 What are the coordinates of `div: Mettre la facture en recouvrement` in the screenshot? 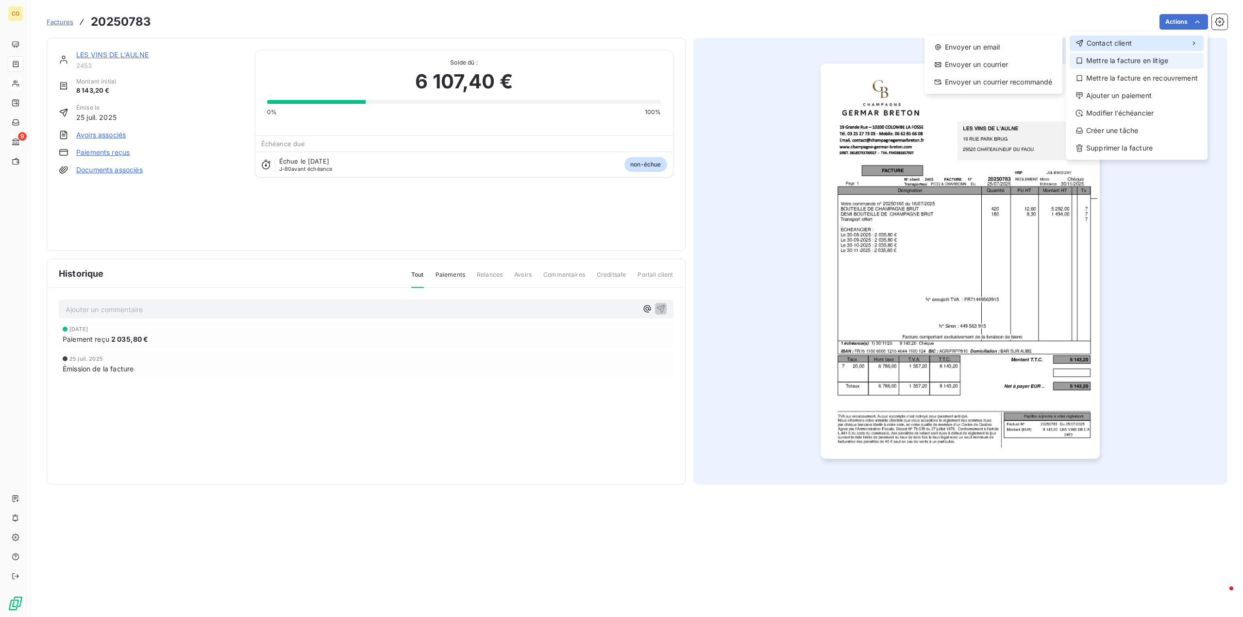 It's located at (1137, 78).